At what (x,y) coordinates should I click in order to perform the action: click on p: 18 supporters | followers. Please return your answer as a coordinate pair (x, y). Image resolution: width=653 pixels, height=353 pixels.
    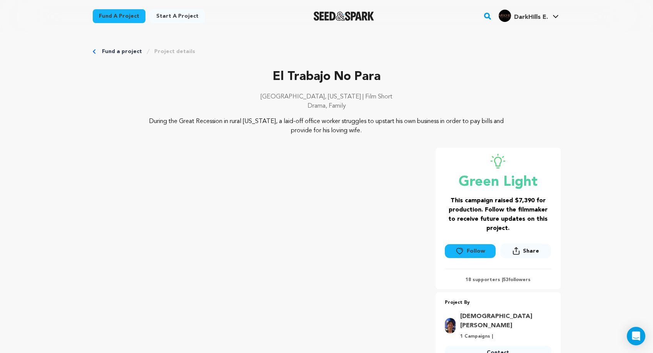
    Looking at the image, I should click on (498, 280).